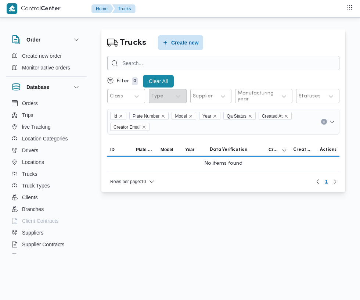 The width and height of the screenshot is (360, 300). Describe the element at coordinates (40, 221) in the screenshot. I see `span: Client Contracts` at that location.